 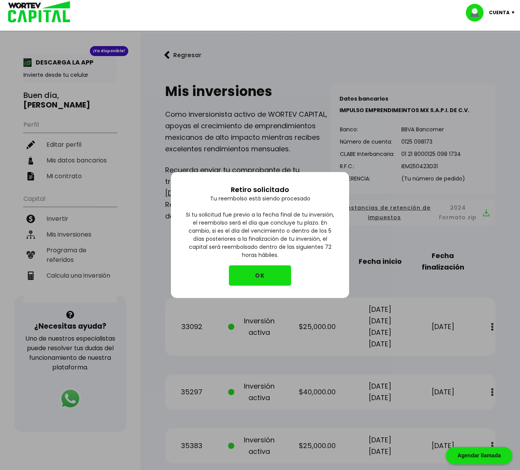 I want to click on img: profile-image, so click(x=477, y=13).